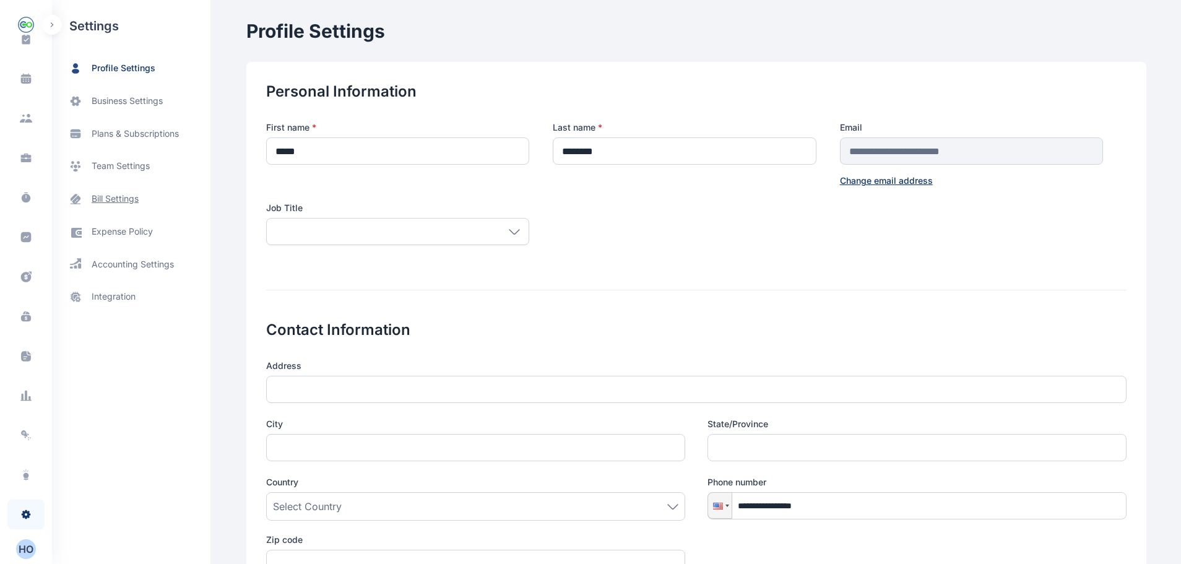  Describe the element at coordinates (131, 68) in the screenshot. I see `a: profile settings` at that location.